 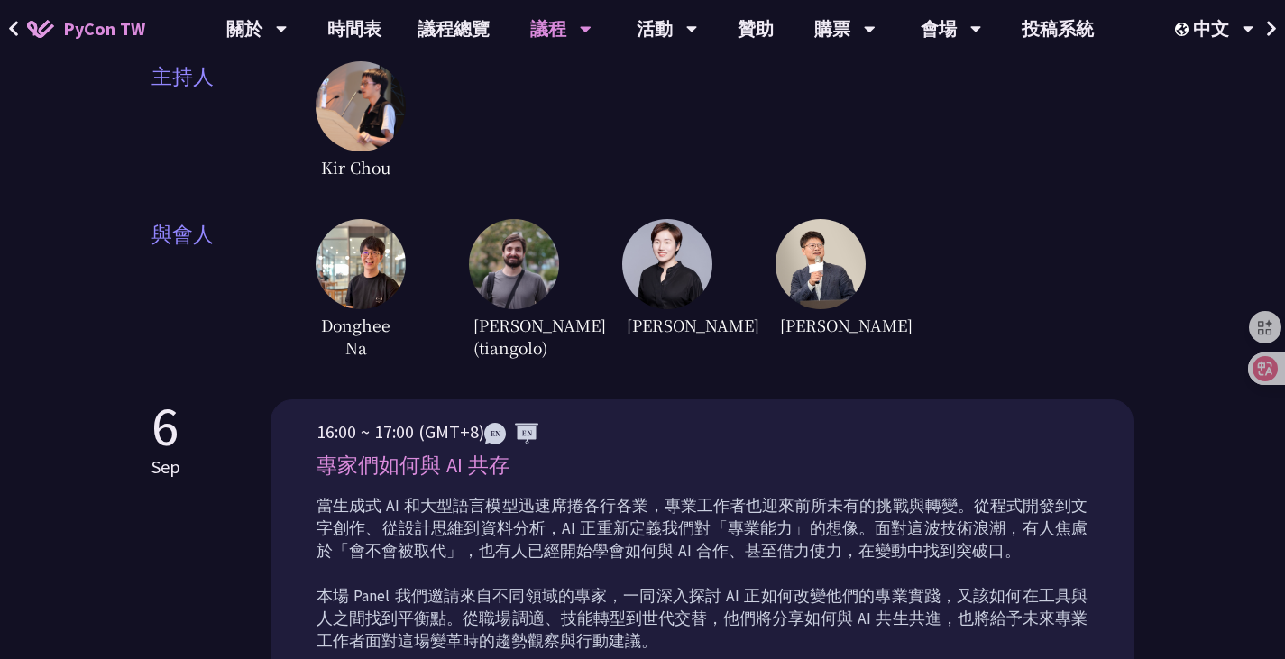 What do you see at coordinates (511, 434) in the screenshot?
I see `img: ENEN.5a408d1.svg` at bounding box center [511, 434].